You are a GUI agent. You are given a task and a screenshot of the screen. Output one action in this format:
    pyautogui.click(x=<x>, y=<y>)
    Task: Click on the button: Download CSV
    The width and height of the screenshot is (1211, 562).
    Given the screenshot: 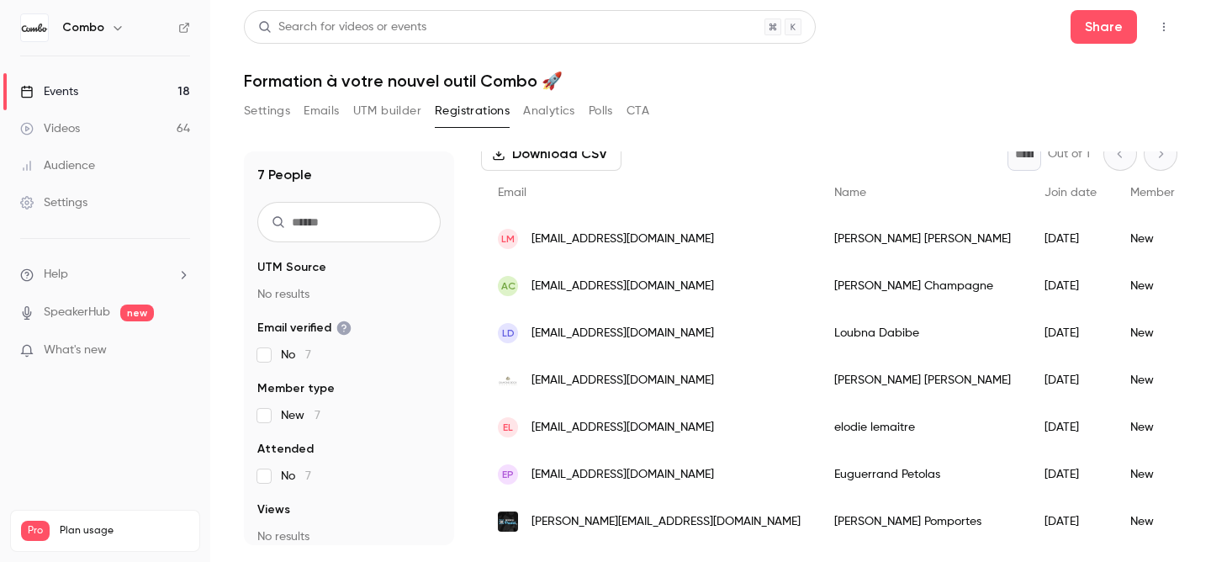 What is the action you would take?
    pyautogui.click(x=551, y=154)
    